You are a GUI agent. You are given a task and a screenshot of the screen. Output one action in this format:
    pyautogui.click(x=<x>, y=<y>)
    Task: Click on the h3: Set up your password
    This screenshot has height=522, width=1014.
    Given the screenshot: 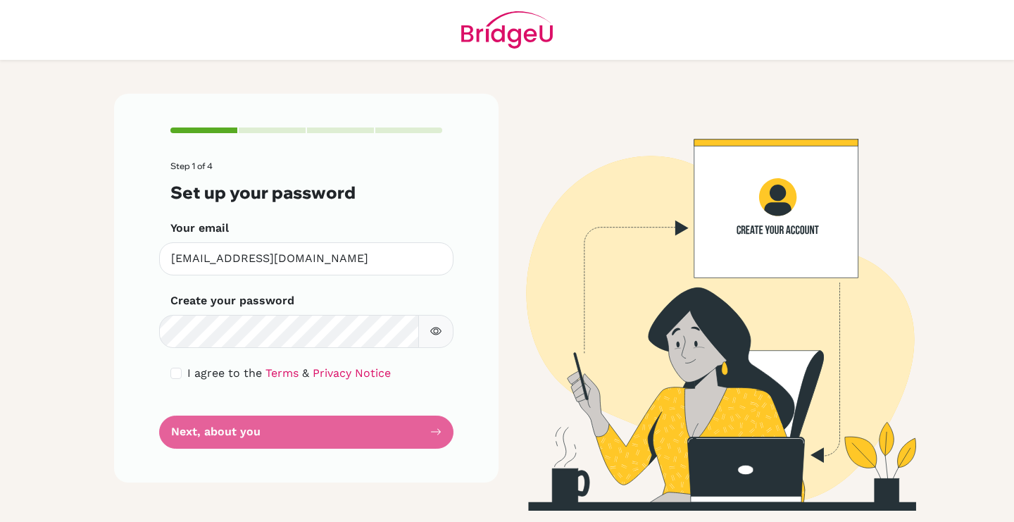 What is the action you would take?
    pyautogui.click(x=306, y=192)
    